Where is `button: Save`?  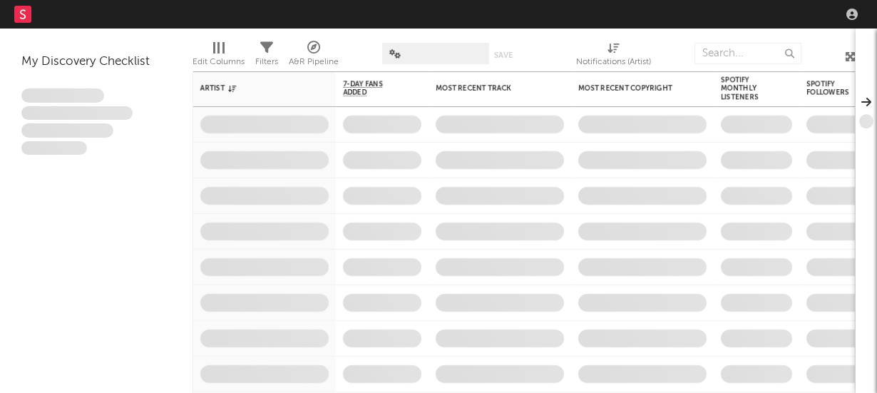
button: Save is located at coordinates (503, 55).